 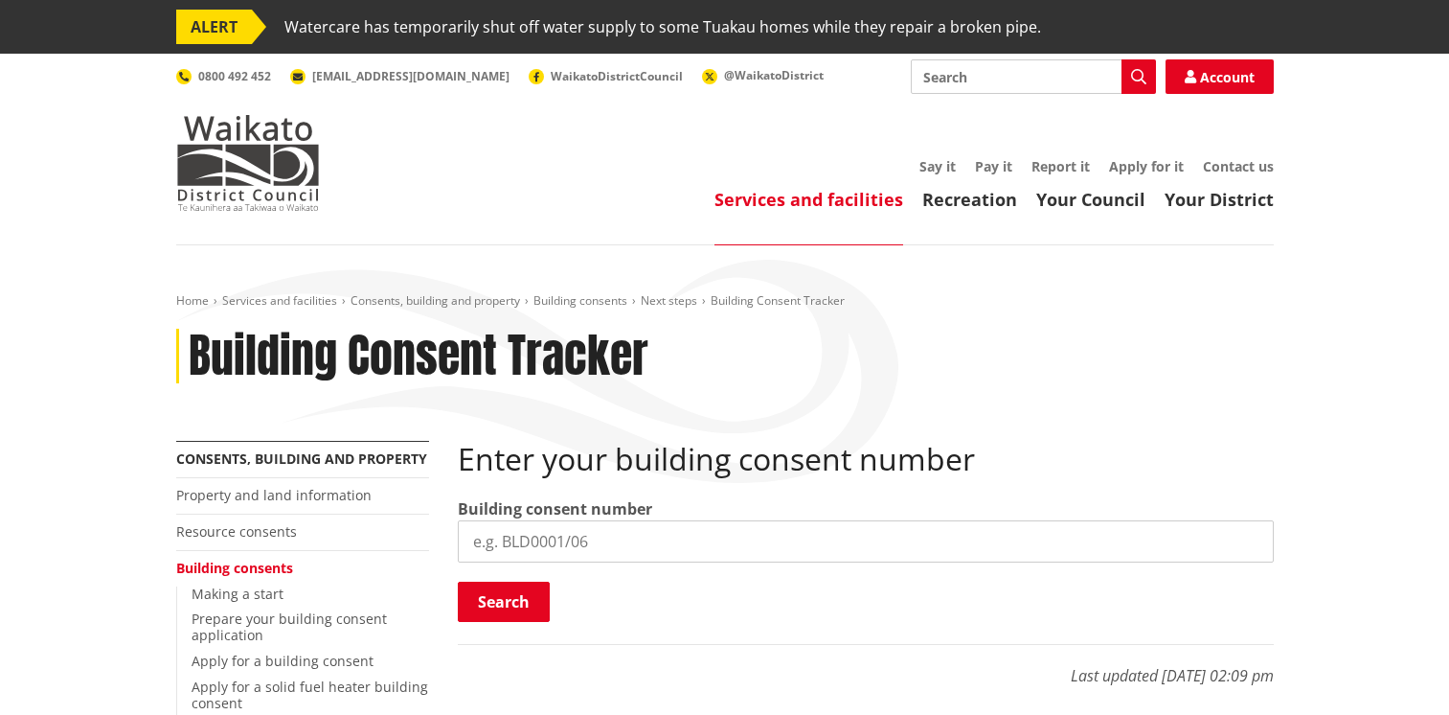 What do you see at coordinates (504, 601) in the screenshot?
I see `button: Search` at bounding box center [504, 601].